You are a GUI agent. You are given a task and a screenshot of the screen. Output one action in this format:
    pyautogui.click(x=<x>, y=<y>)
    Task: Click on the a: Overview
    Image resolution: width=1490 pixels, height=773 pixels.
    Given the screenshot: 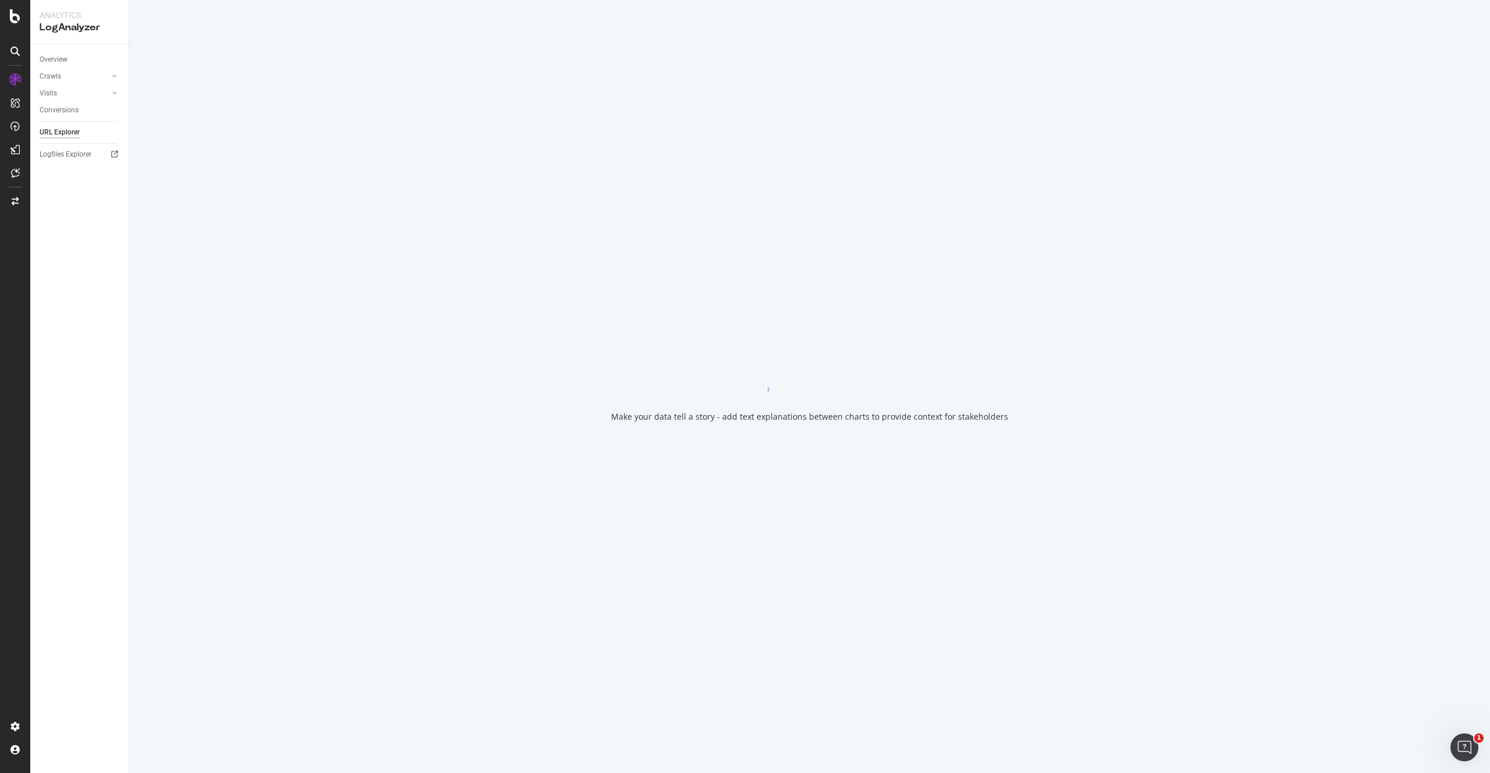 What is the action you would take?
    pyautogui.click(x=80, y=59)
    